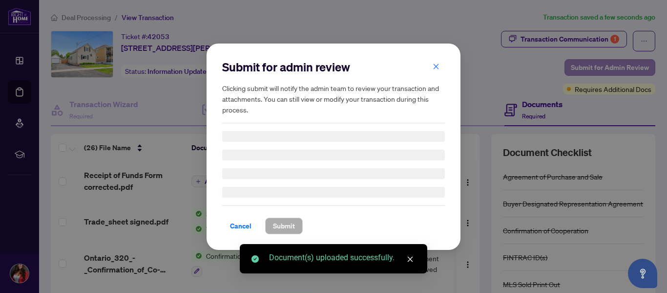  What do you see at coordinates (284, 226) in the screenshot?
I see `button: Submit` at bounding box center [284, 226].